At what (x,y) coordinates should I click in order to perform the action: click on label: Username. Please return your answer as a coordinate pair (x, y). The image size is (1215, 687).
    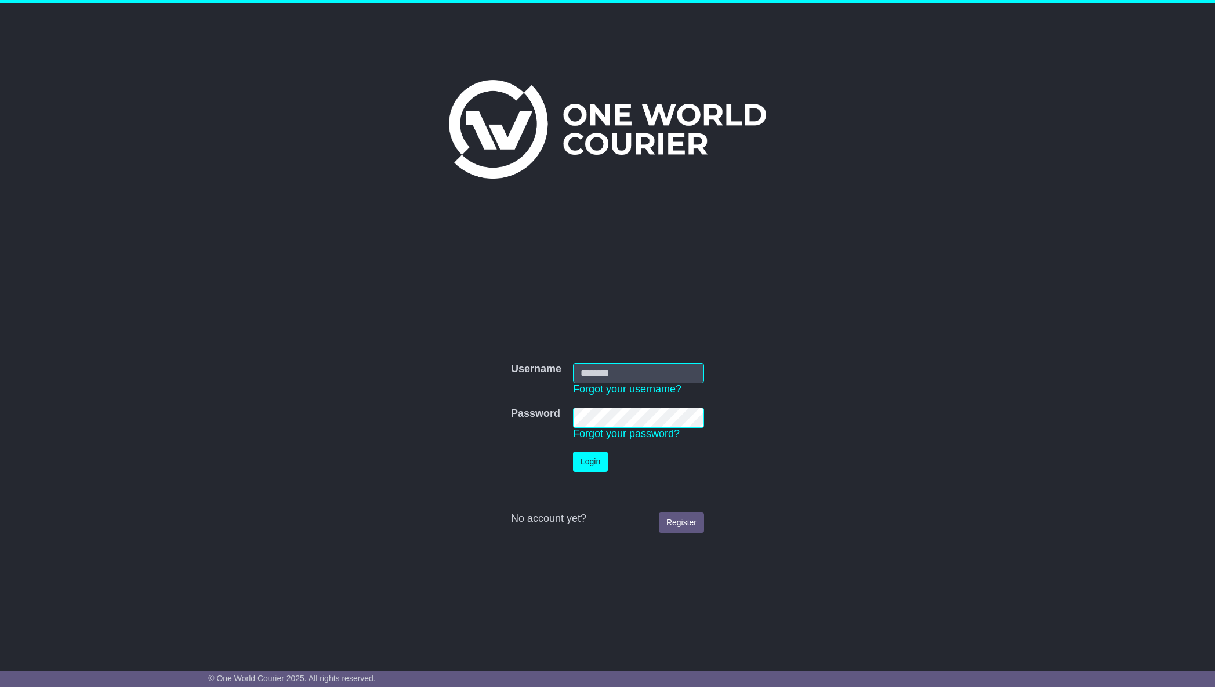
    Looking at the image, I should click on (536, 369).